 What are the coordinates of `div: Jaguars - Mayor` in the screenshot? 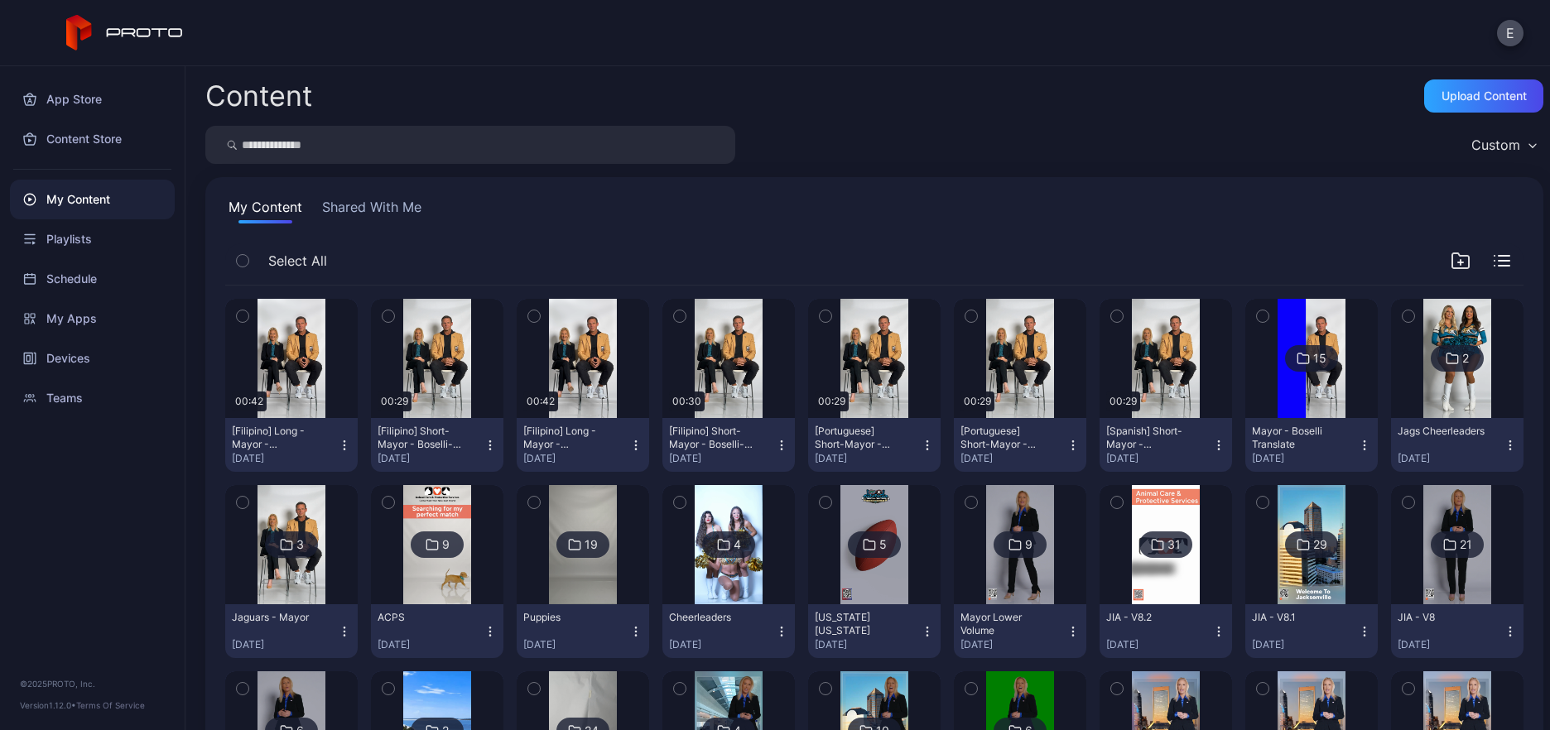 It's located at (277, 618).